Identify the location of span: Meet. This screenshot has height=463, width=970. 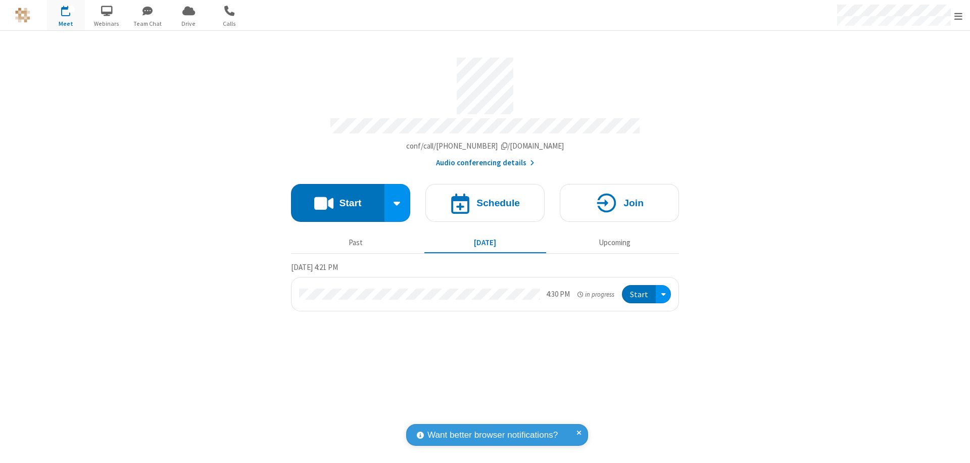
(66, 24).